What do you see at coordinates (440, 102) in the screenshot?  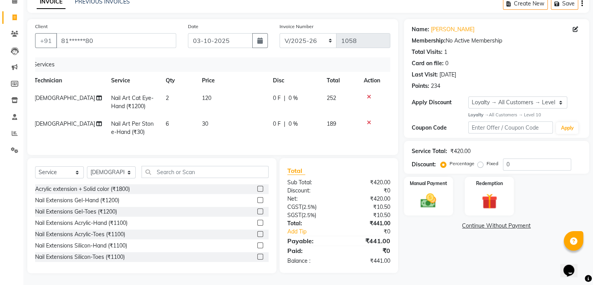 I see `div: Apply Discount` at bounding box center [440, 102].